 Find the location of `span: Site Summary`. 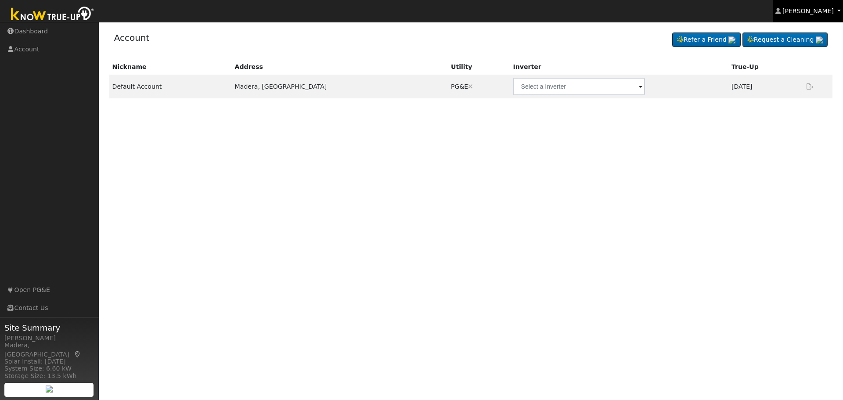

span: Site Summary is located at coordinates (49, 328).